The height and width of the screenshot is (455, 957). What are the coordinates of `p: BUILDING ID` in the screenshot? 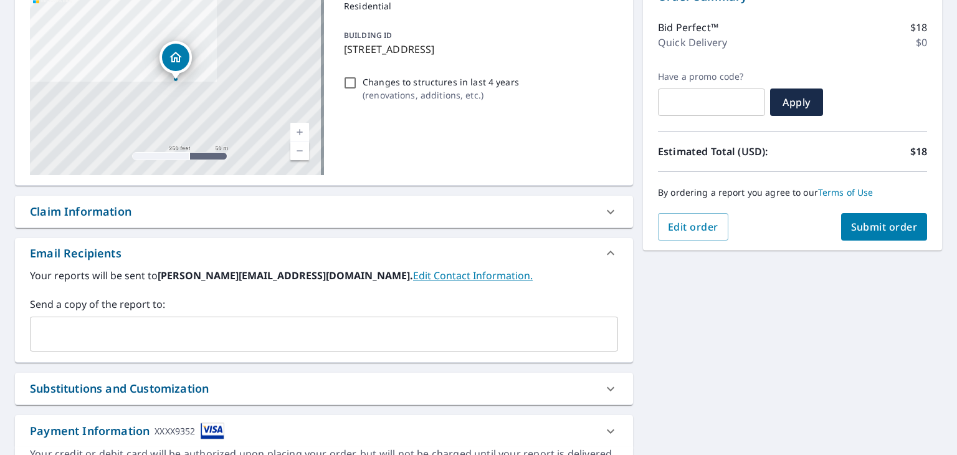 It's located at (368, 35).